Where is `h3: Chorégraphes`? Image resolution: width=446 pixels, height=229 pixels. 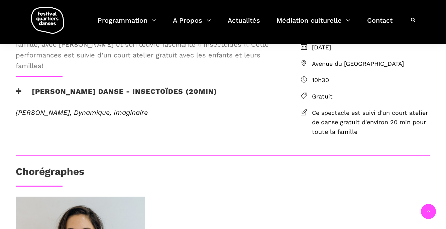 h3: Chorégraphes is located at coordinates (50, 174).